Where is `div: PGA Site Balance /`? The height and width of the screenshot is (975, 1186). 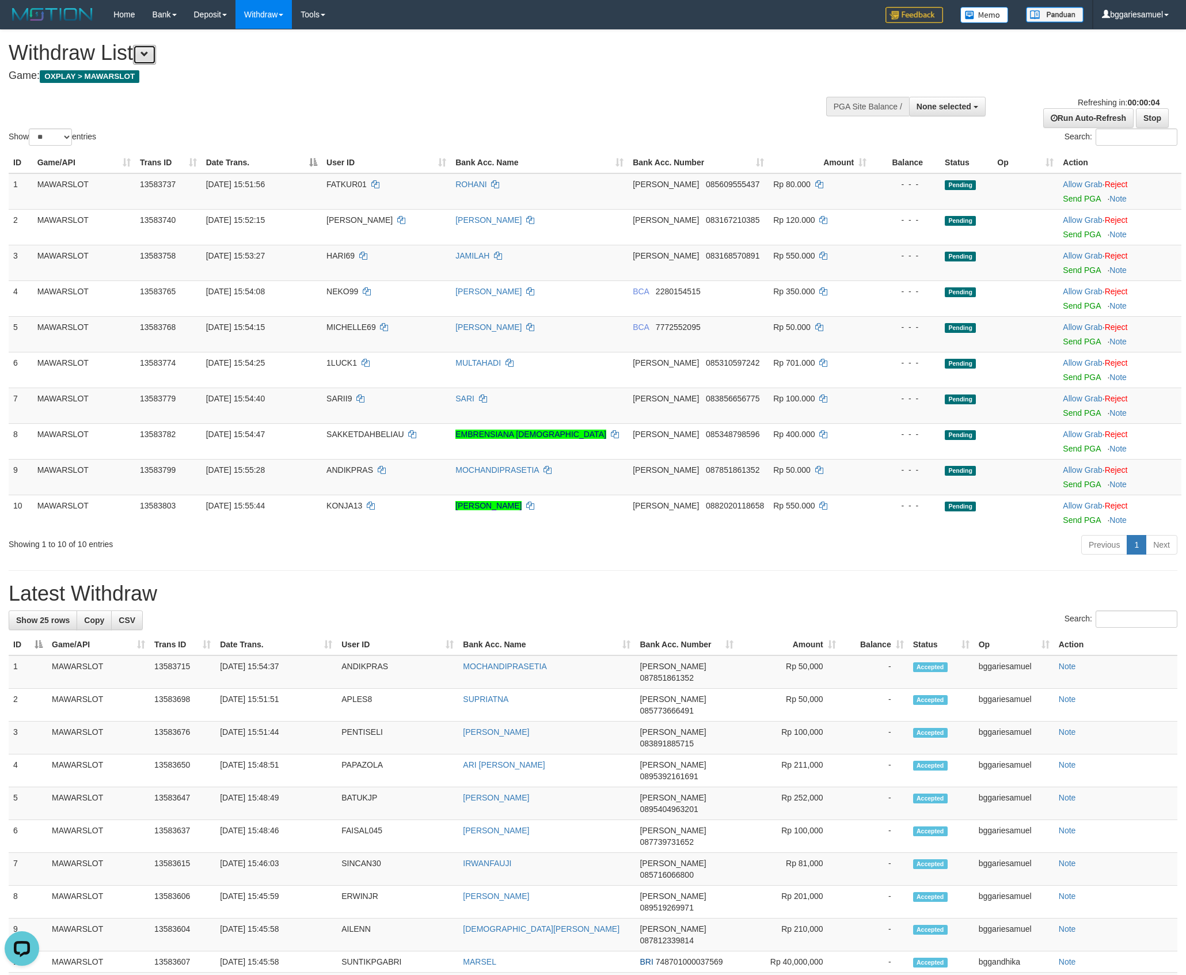 div: PGA Site Balance / is located at coordinates (868, 107).